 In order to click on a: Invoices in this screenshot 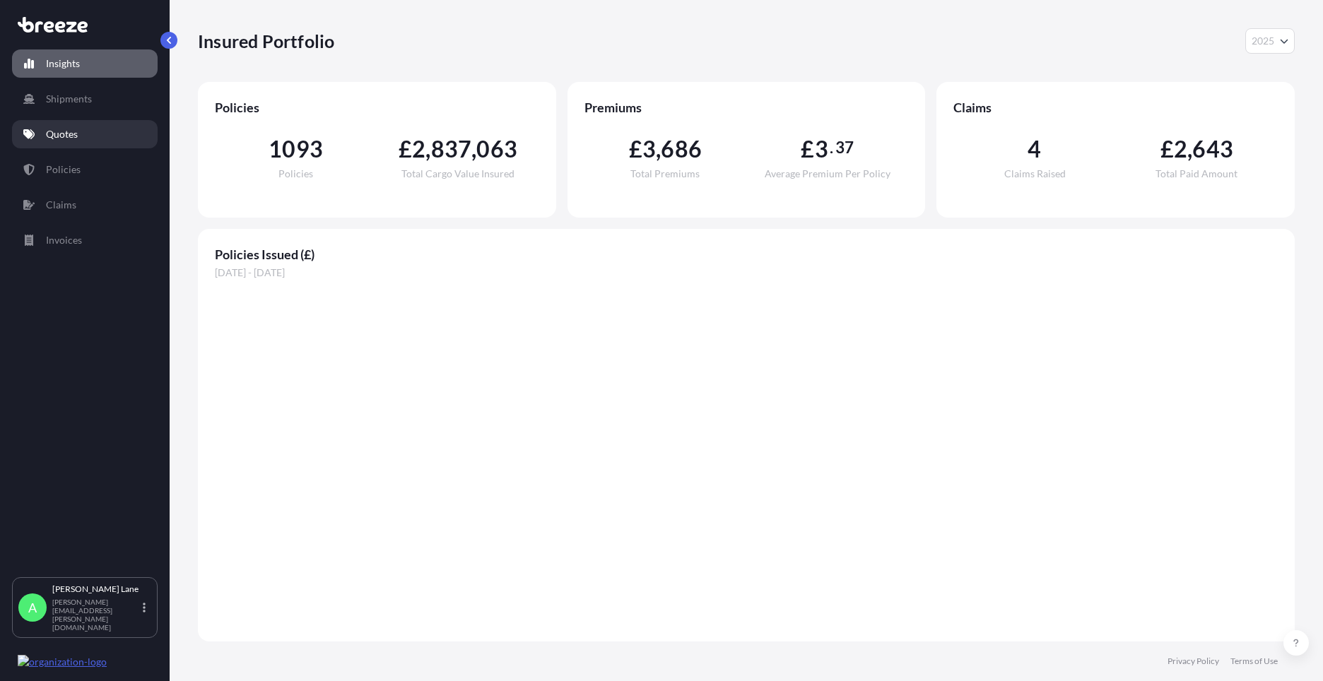, I will do `click(85, 240)`.